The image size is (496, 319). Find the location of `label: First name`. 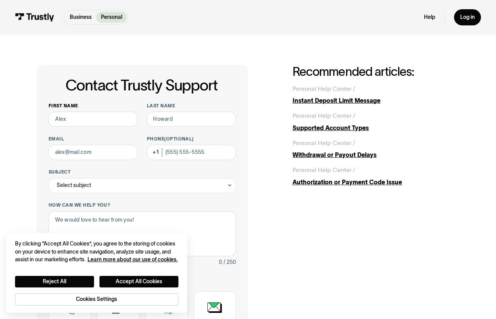

label: First name is located at coordinates (93, 106).